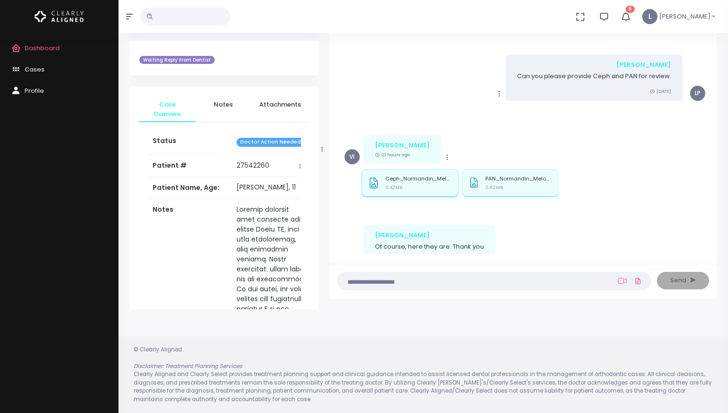  I want to click on th: Status, so click(189, 142).